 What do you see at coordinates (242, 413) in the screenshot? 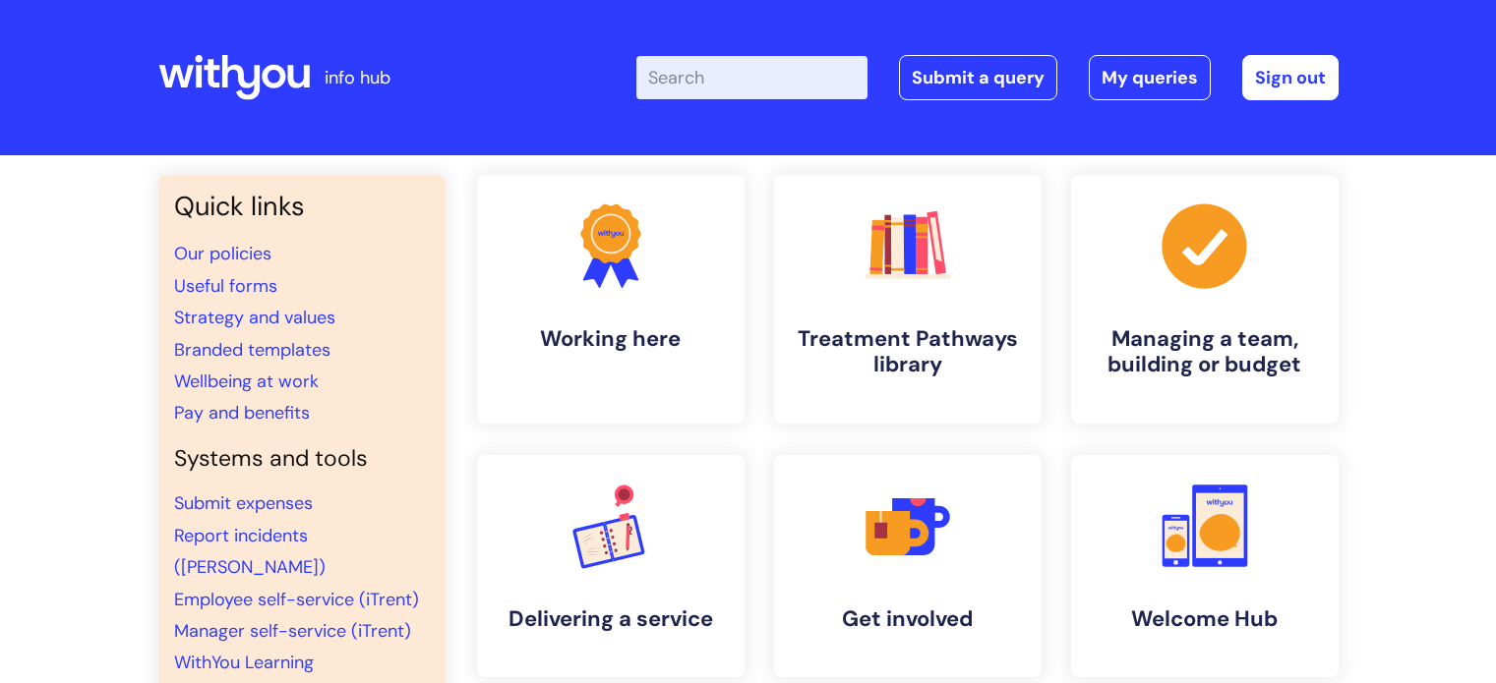
I see `a: Pay and benefits` at bounding box center [242, 413].